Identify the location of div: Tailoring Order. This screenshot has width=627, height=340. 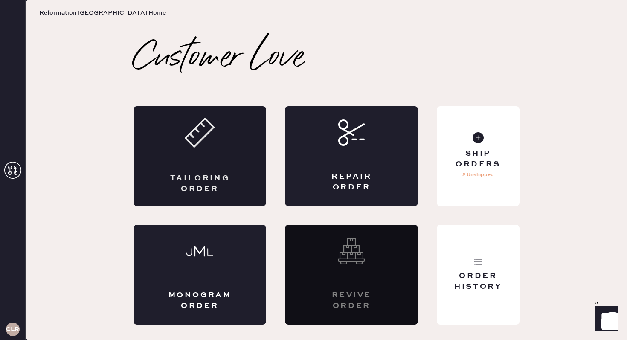
(200, 184).